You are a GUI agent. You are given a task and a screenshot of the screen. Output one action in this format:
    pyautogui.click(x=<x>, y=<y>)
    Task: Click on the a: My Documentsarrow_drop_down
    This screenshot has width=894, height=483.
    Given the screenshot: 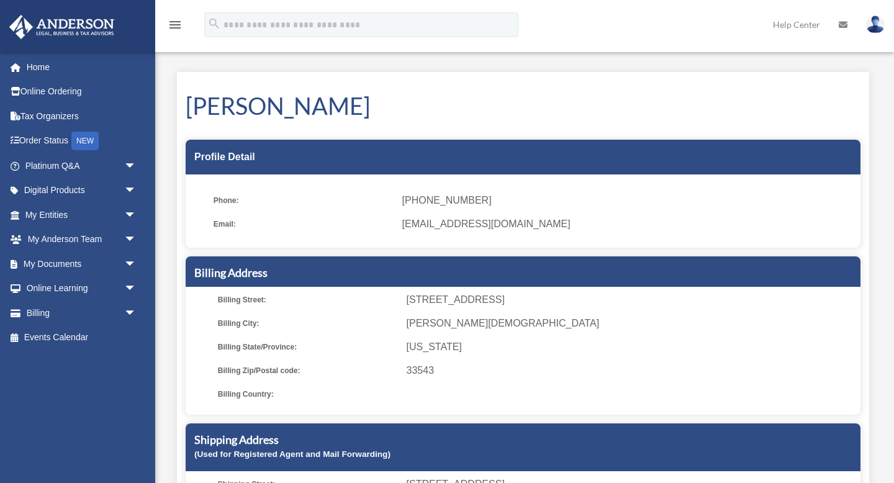 What is the action you would take?
    pyautogui.click(x=82, y=264)
    